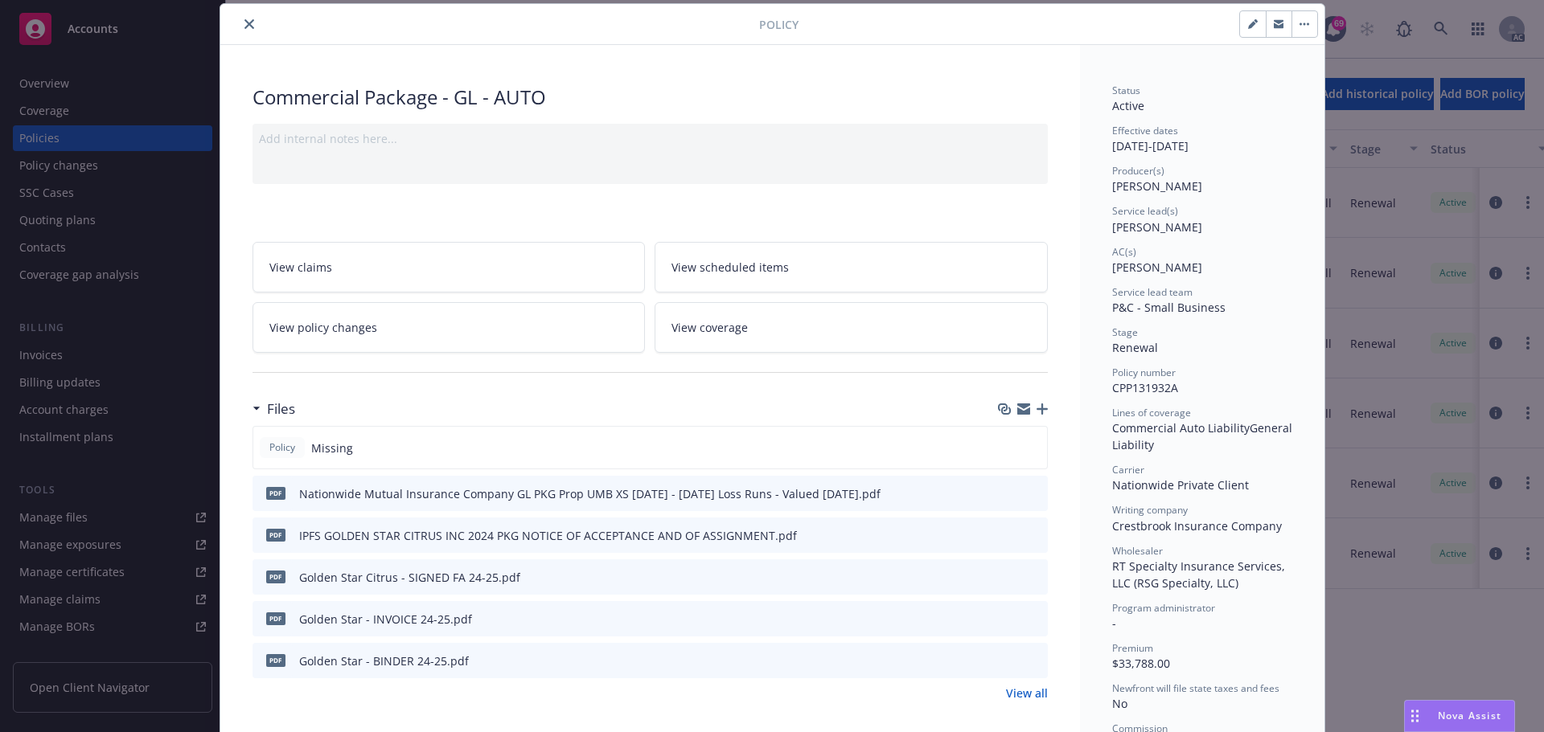  What do you see at coordinates (1204, 437) in the screenshot?
I see `span: General Liability` at bounding box center [1204, 437].